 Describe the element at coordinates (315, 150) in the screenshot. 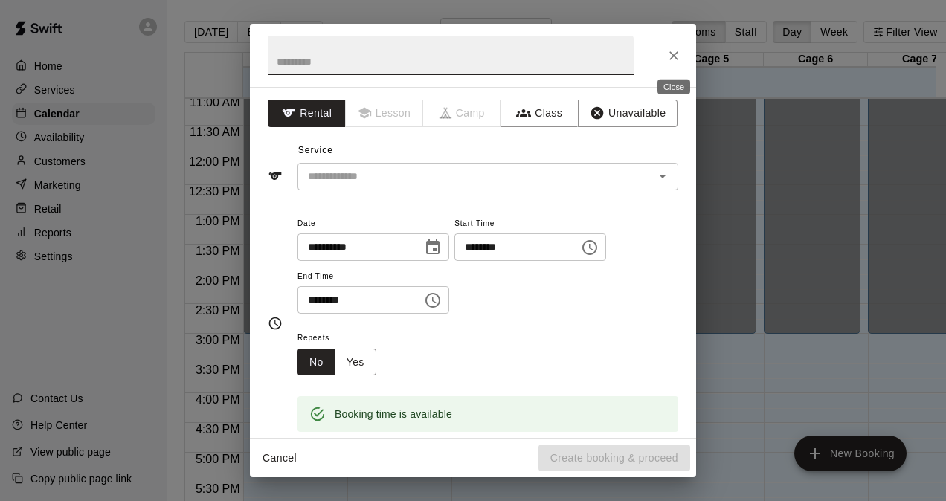

I see `span: Service` at that location.